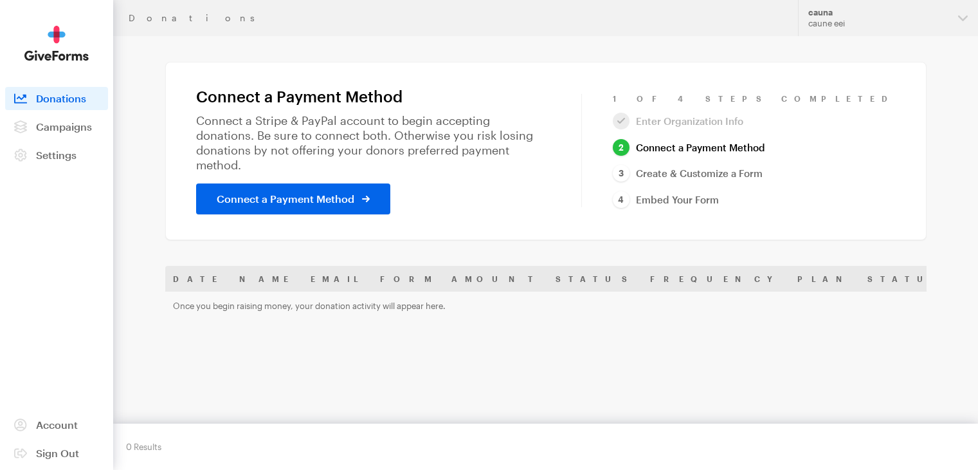  I want to click on div: cauna, so click(878, 12).